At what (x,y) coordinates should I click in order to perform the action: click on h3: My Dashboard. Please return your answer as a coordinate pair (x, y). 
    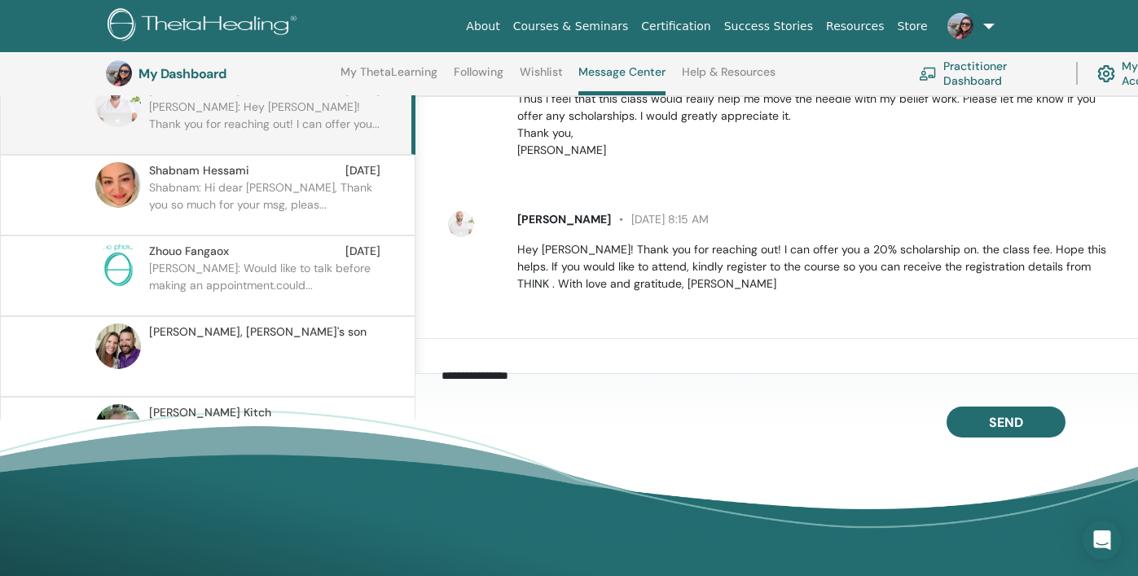
    Looking at the image, I should click on (220, 73).